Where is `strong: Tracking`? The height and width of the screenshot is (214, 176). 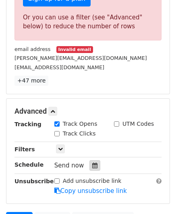
strong: Tracking is located at coordinates (28, 124).